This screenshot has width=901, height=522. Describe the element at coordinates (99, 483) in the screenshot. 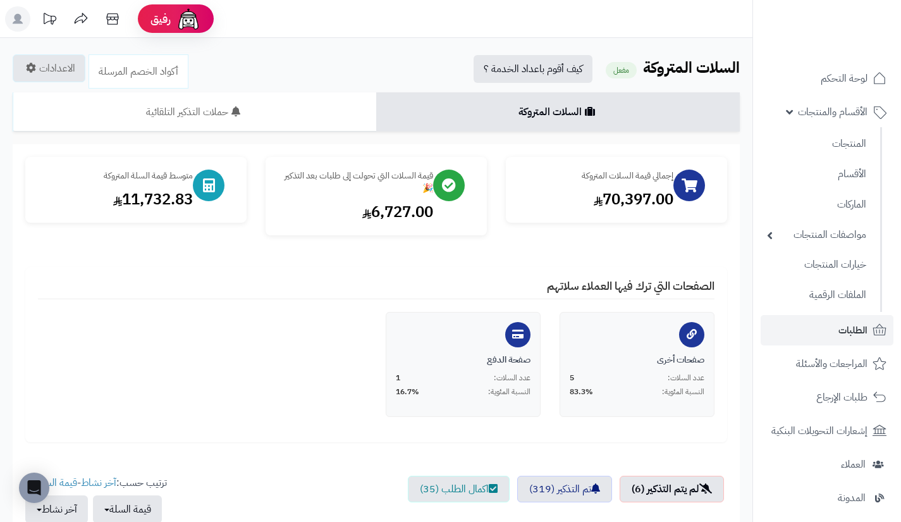

I see `a: آخر نشاط` at that location.